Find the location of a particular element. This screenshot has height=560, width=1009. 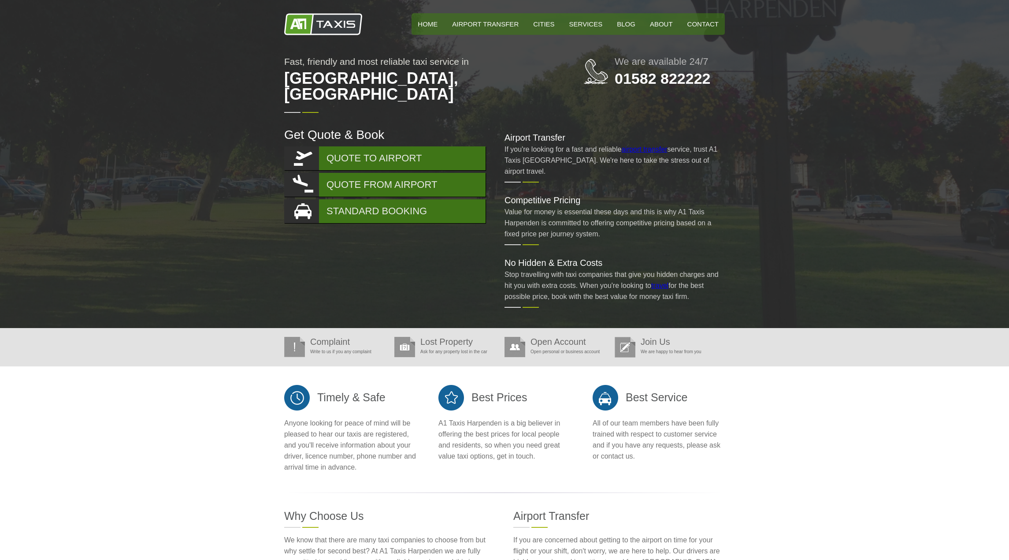

h2: Competitive Pricing is located at coordinates (615, 200).